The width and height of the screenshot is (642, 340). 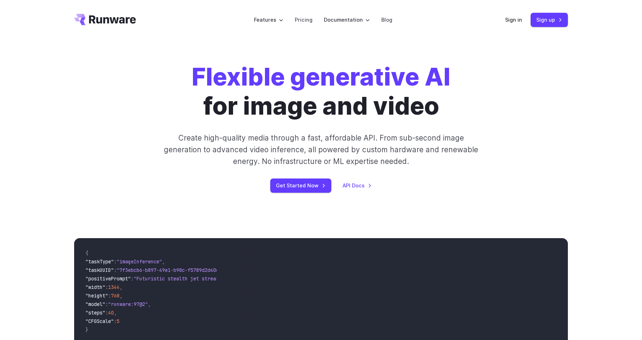 I want to click on span: "steps", so click(x=95, y=312).